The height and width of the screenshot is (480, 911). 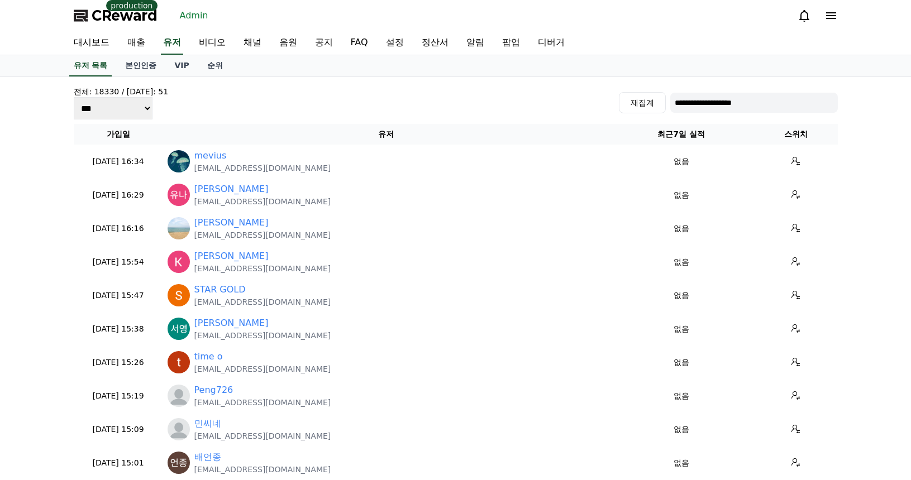 I want to click on a: 알림, so click(x=475, y=43).